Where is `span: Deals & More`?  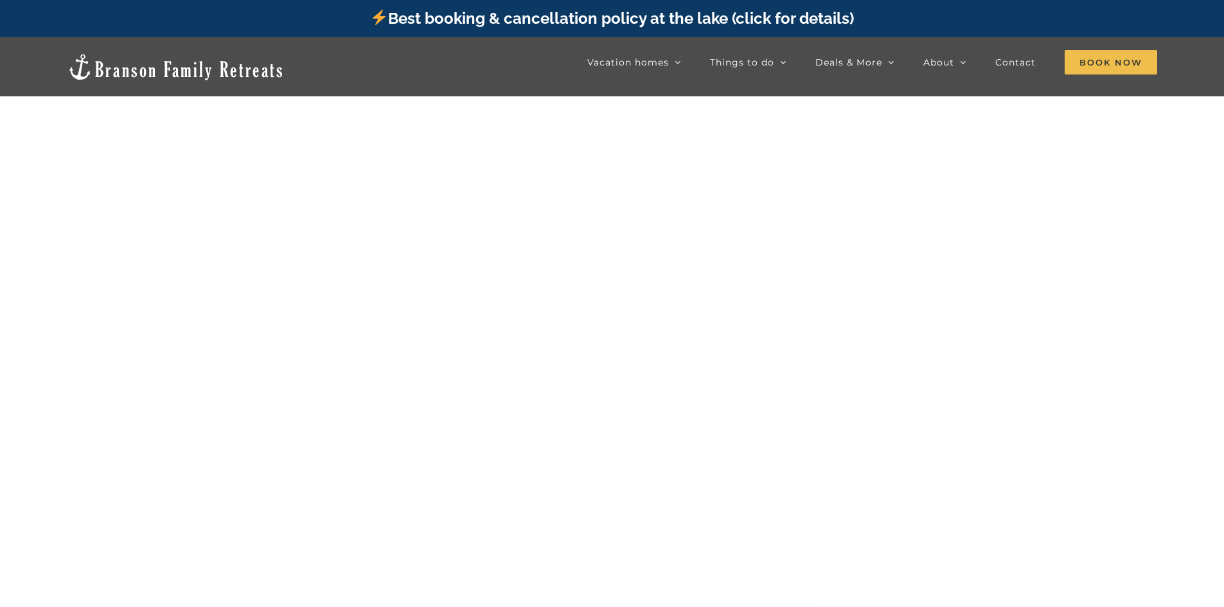
span: Deals & More is located at coordinates (849, 62).